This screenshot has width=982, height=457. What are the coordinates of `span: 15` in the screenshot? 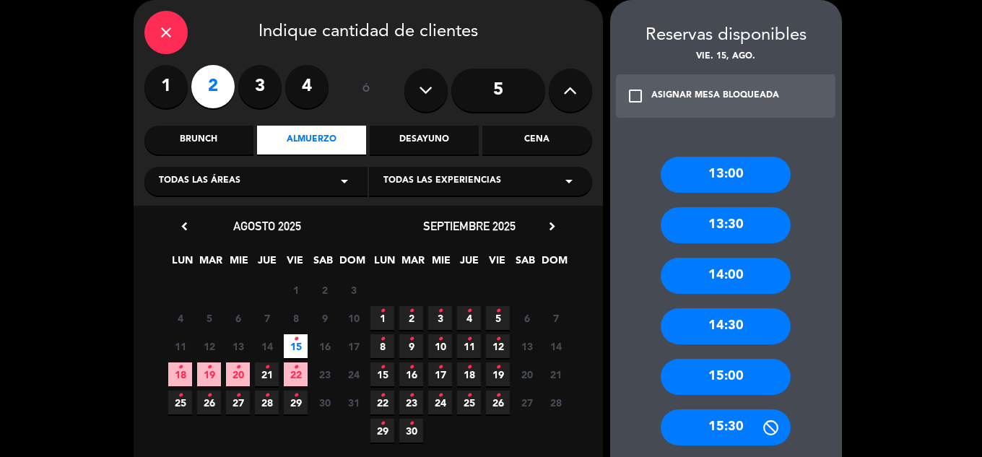 It's located at (382, 374).